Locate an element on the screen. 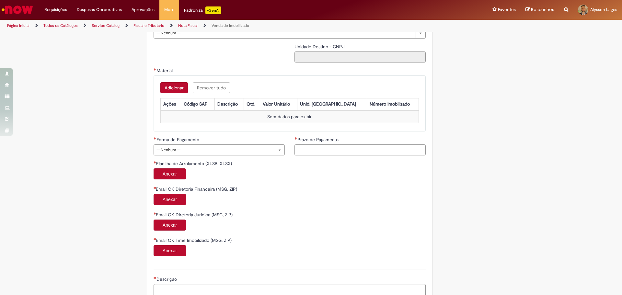 Image resolution: width=622 pixels, height=295 pixels. span: Rascunhos is located at coordinates (543, 9).